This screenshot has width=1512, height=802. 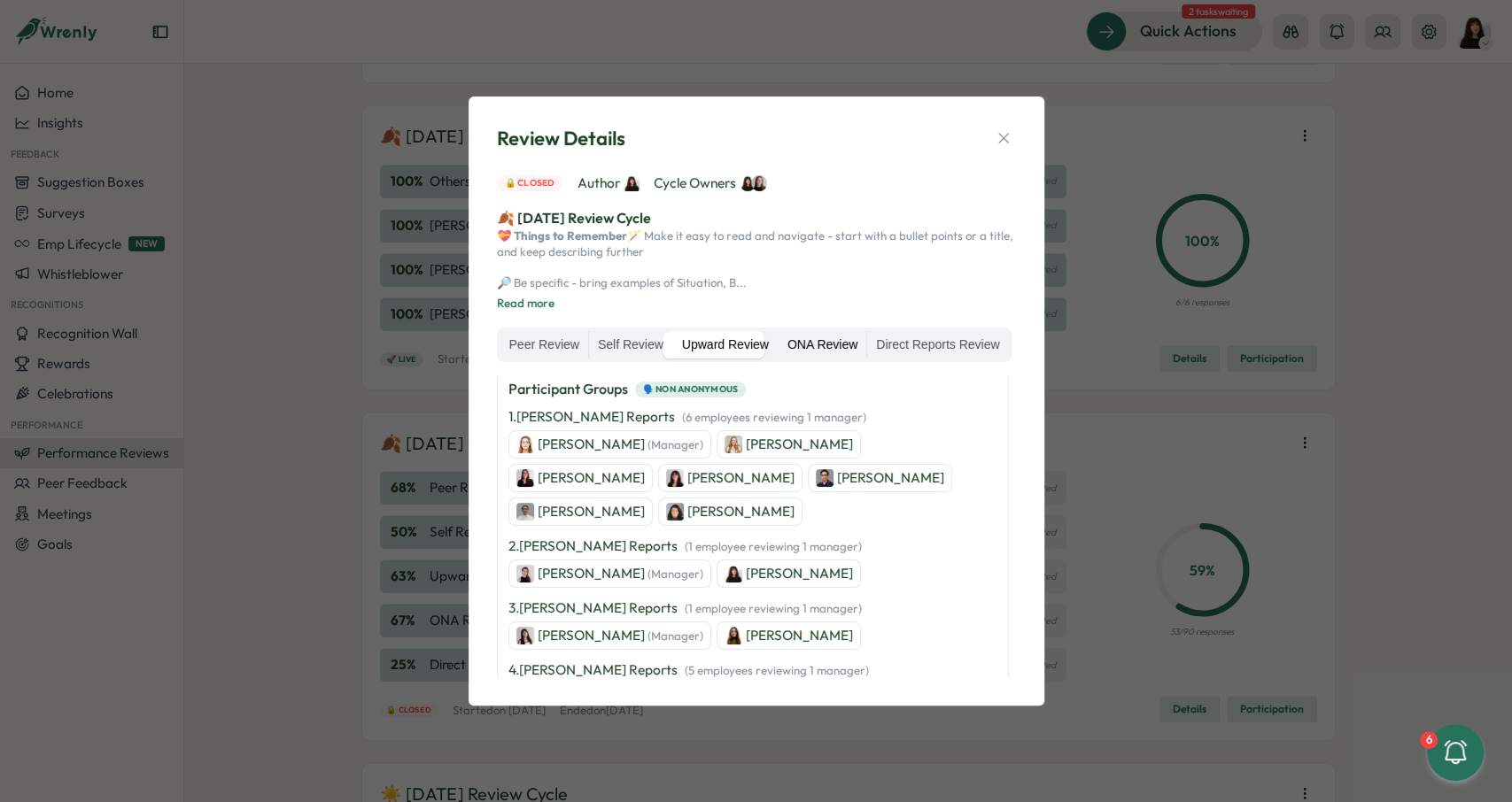 I want to click on span: Review Details, so click(x=561, y=138).